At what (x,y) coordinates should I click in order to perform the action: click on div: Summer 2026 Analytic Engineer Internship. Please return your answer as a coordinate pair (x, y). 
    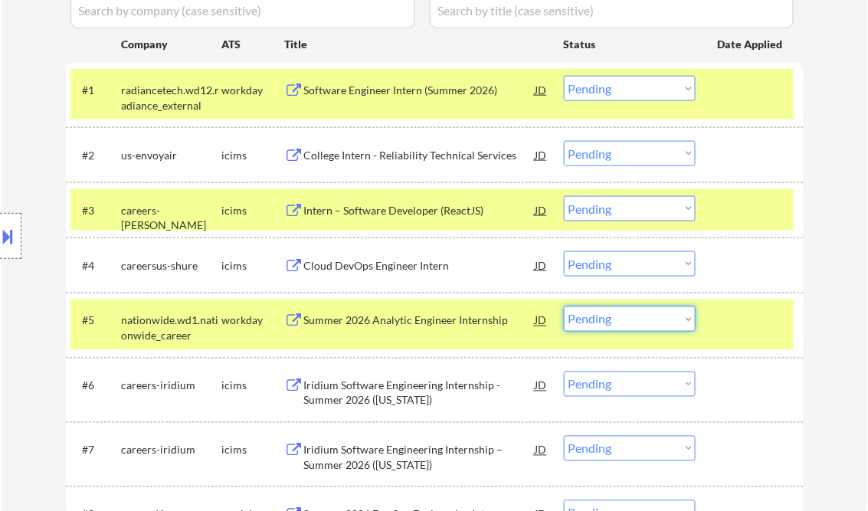
    Looking at the image, I should click on (420, 321).